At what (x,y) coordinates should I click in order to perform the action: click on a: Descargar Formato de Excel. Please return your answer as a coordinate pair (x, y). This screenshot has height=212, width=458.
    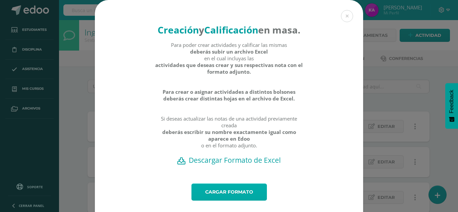
    Looking at the image, I should click on (229, 160).